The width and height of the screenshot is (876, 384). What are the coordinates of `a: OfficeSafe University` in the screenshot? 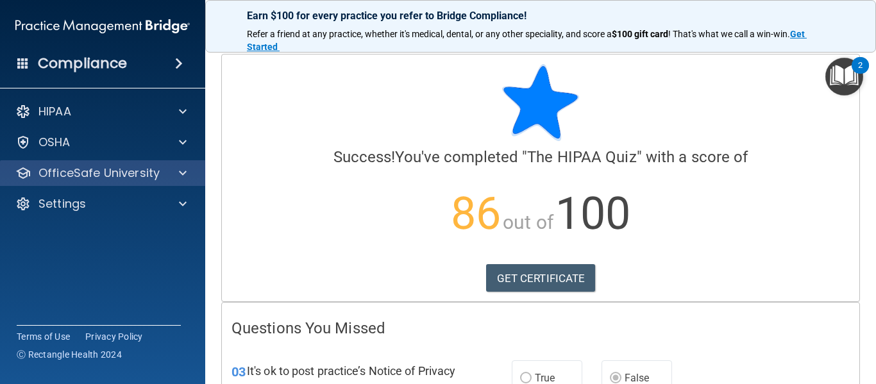 It's located at (101, 173).